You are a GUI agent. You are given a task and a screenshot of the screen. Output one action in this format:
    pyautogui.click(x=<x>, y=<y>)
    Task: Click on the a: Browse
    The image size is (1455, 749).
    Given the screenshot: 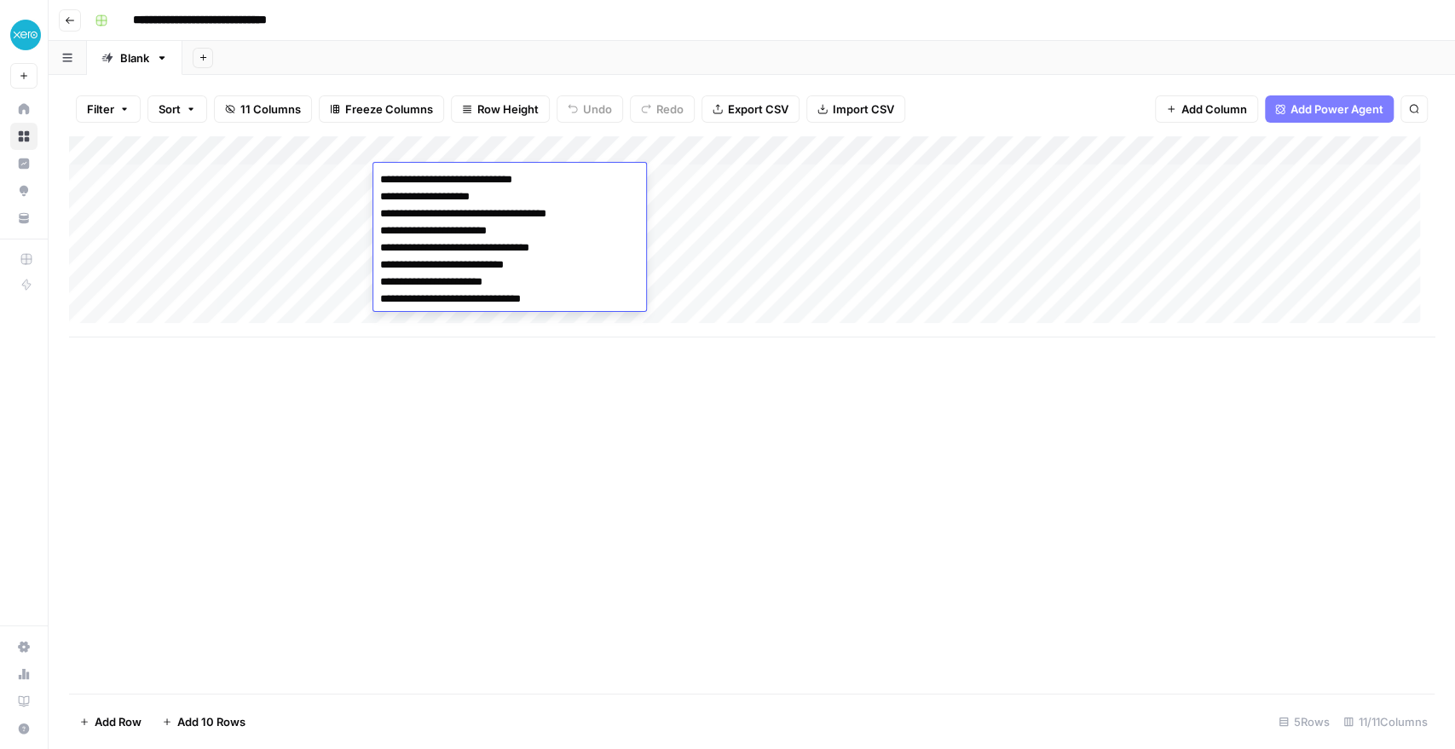 What is the action you would take?
    pyautogui.click(x=24, y=136)
    